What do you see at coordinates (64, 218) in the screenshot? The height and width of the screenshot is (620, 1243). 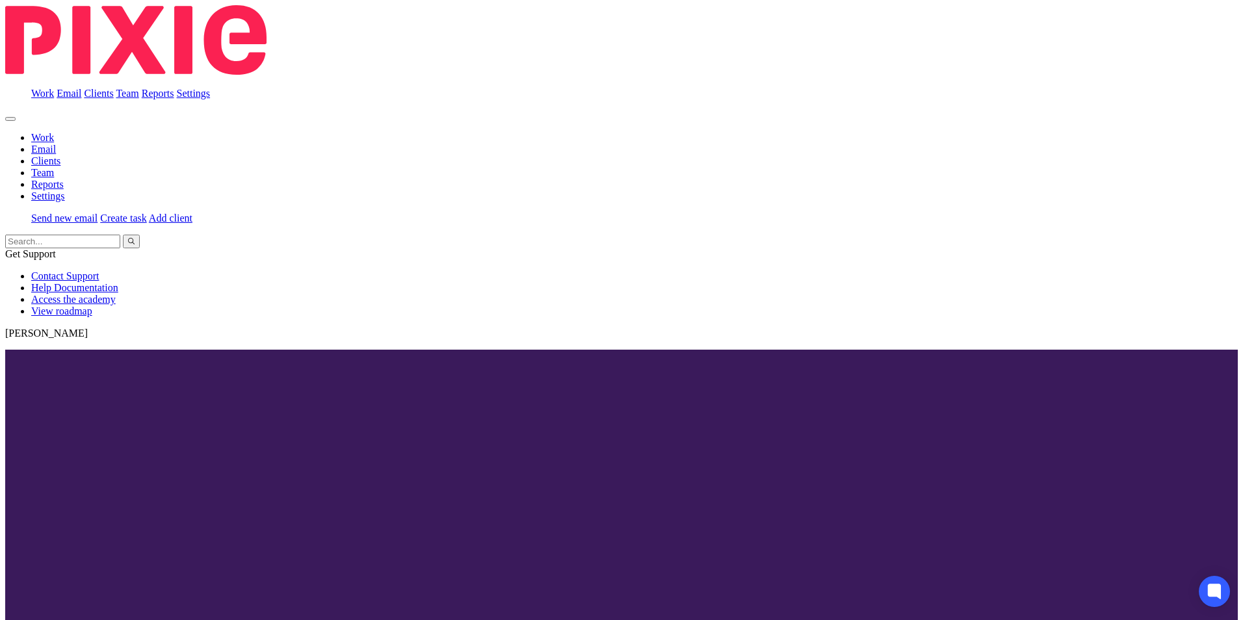 I see `a: Send new email` at bounding box center [64, 218].